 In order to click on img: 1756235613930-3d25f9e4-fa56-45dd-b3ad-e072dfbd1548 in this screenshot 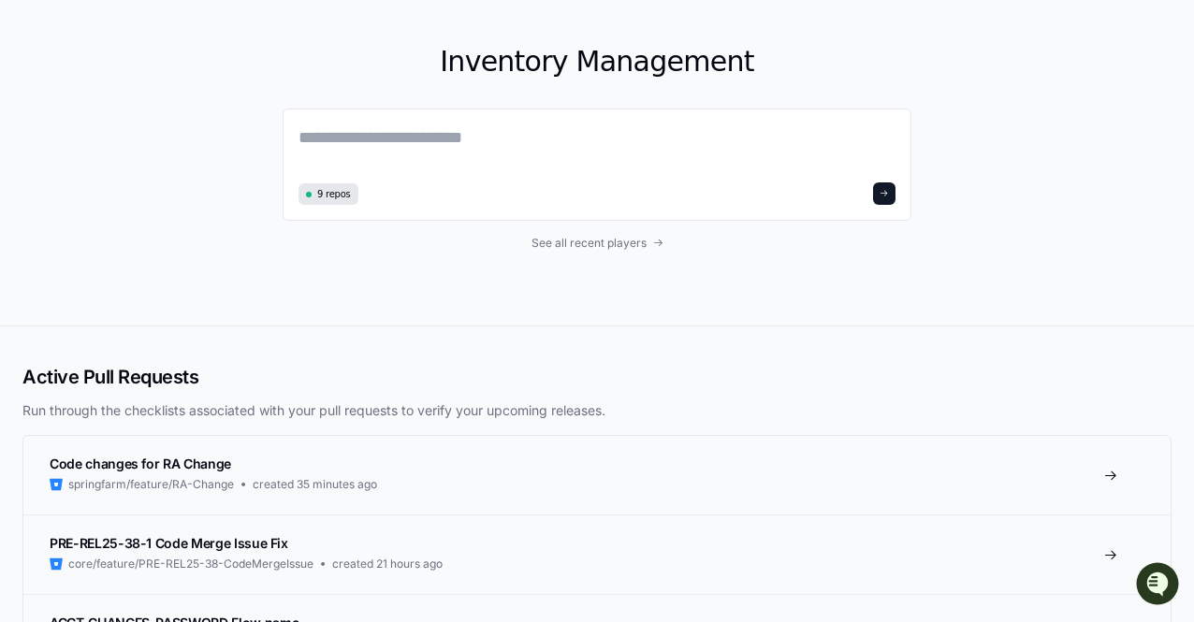, I will do `click(36, 155)`.